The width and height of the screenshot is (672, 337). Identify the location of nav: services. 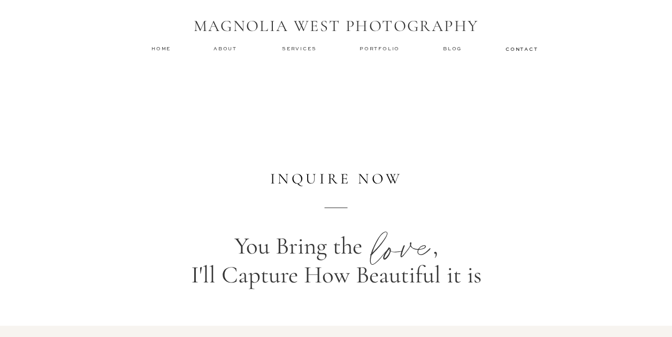
(300, 48).